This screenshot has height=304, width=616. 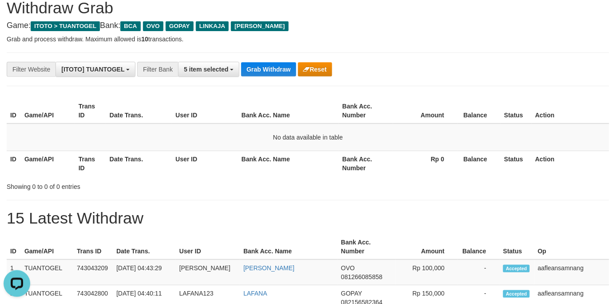 I want to click on td: Rp 100,000, so click(x=427, y=272).